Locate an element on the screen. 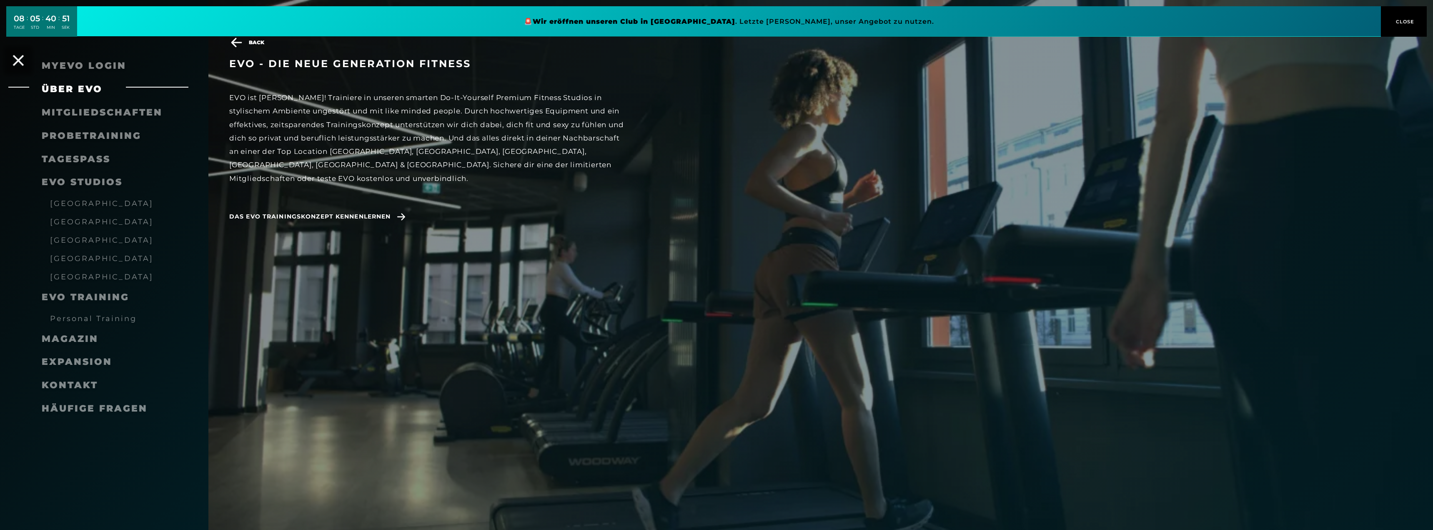  h3: EVO - die neue Generation Fitness is located at coordinates (427, 64).